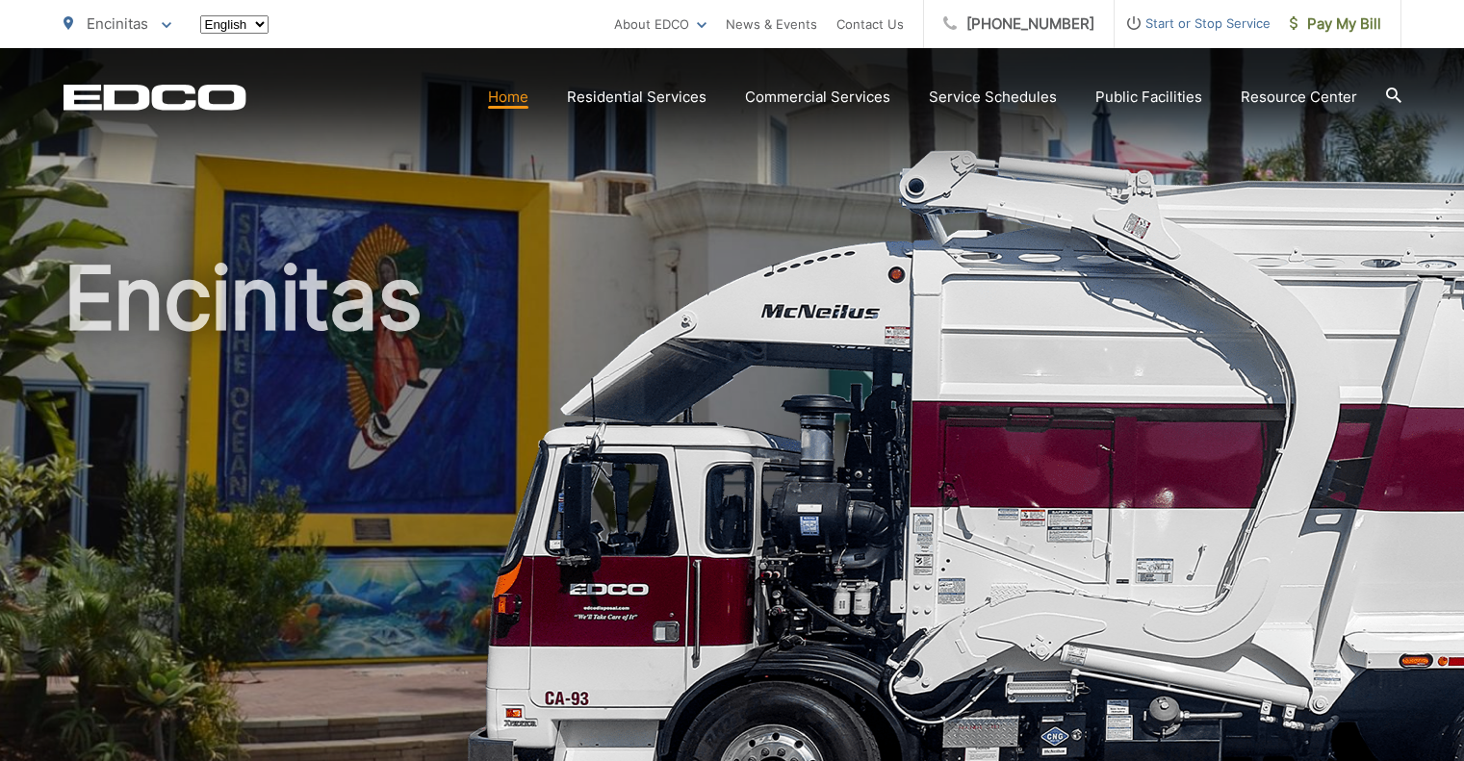 The width and height of the screenshot is (1464, 761). Describe the element at coordinates (817, 97) in the screenshot. I see `a: Commercial Services` at that location.